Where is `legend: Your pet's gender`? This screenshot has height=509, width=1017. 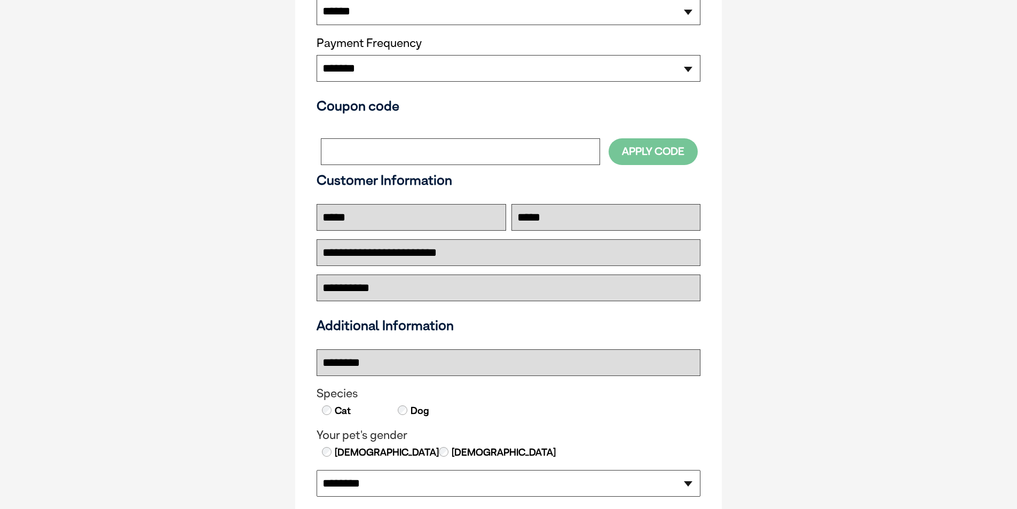 legend: Your pet's gender is located at coordinates (508, 435).